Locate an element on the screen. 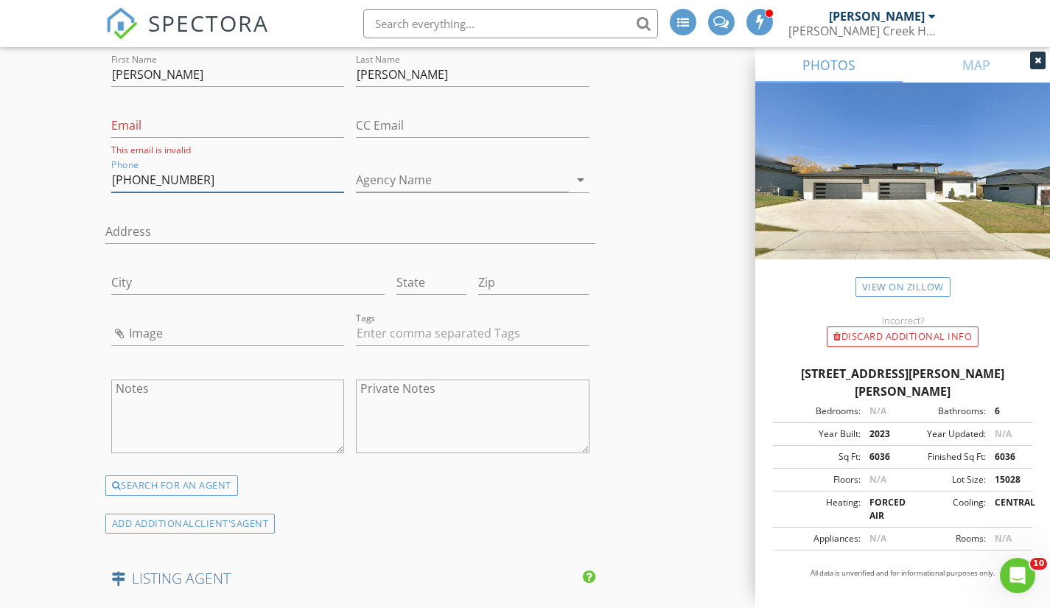 This screenshot has height=608, width=1050. div: Bedrooms: is located at coordinates (819, 411).